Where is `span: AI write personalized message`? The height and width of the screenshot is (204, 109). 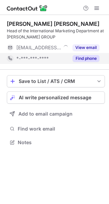
span: AI write personalized message is located at coordinates (55, 98).